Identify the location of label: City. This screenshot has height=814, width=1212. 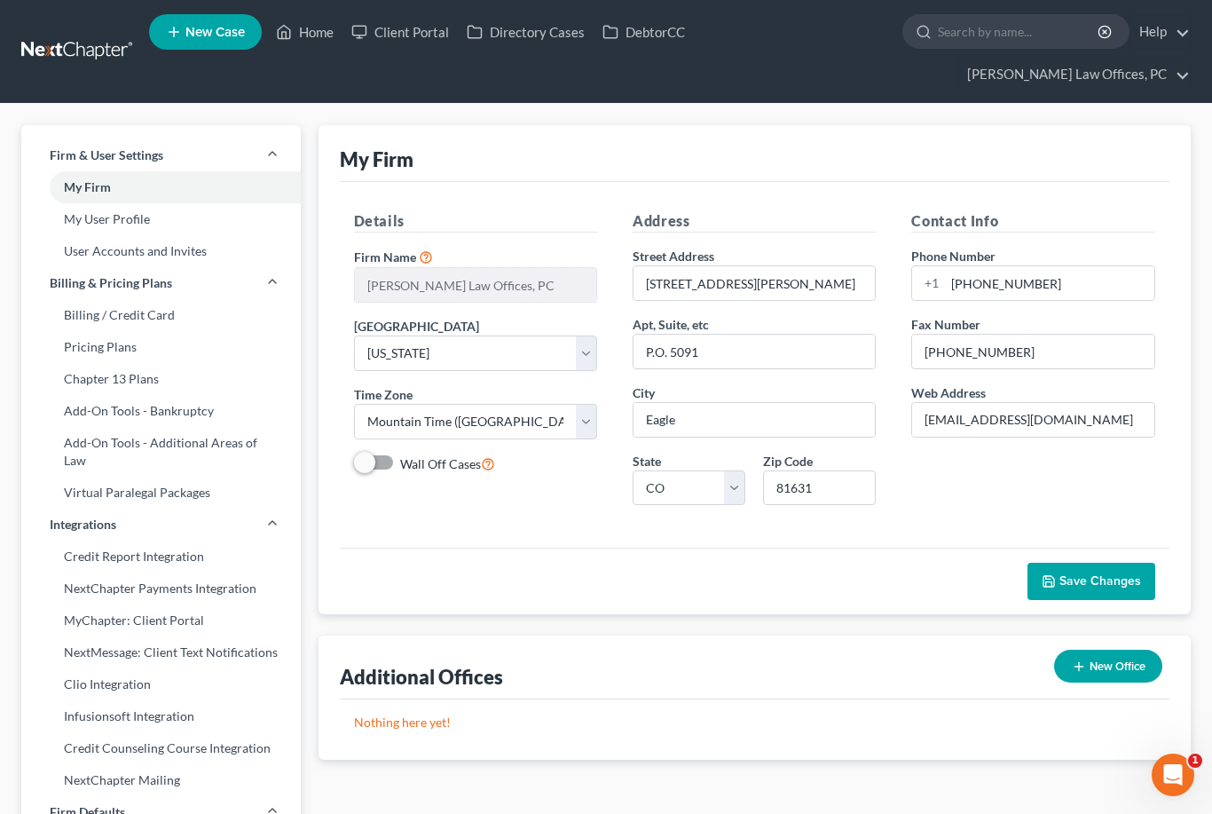
(643, 392).